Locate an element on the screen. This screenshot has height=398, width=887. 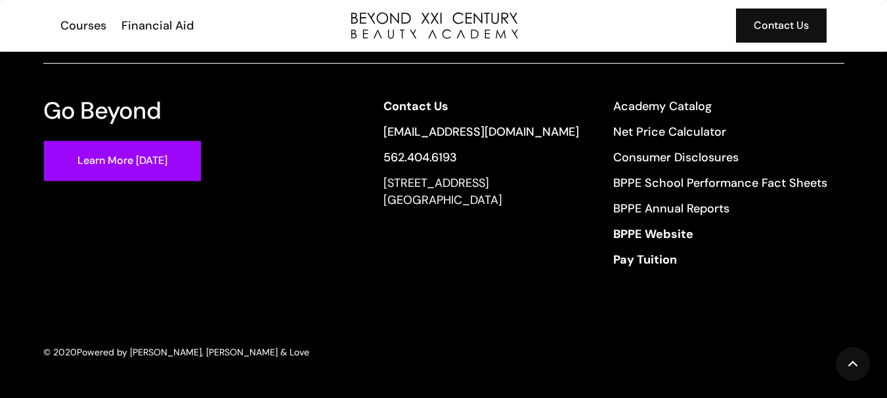
a: BPPE Website is located at coordinates (720, 234).